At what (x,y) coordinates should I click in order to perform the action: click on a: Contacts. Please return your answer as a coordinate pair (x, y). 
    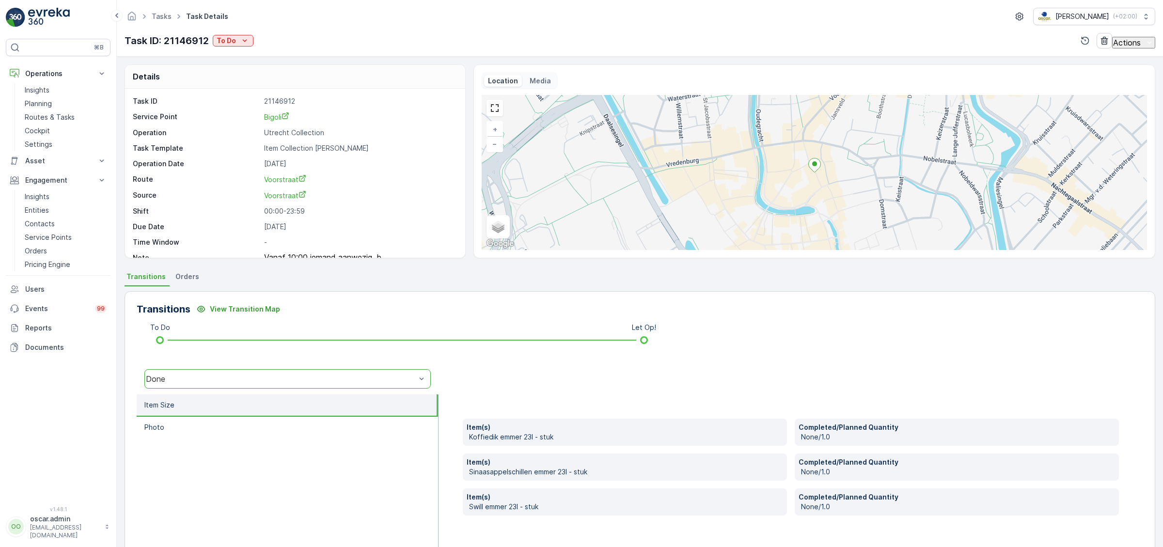
    Looking at the image, I should click on (65, 224).